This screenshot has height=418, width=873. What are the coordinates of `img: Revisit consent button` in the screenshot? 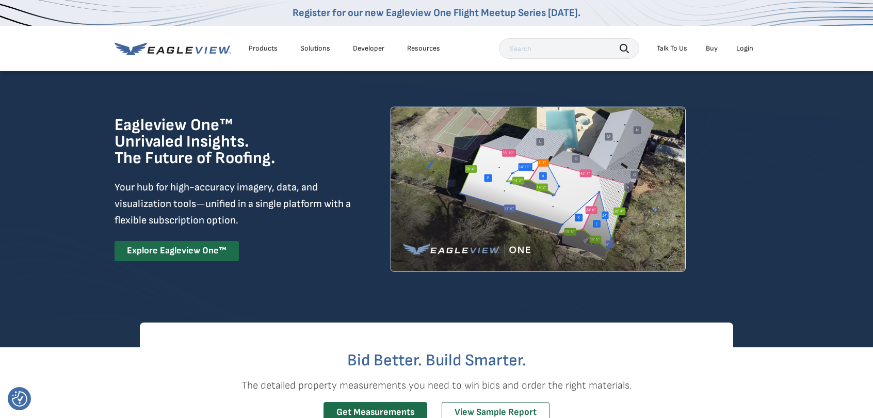 It's located at (20, 399).